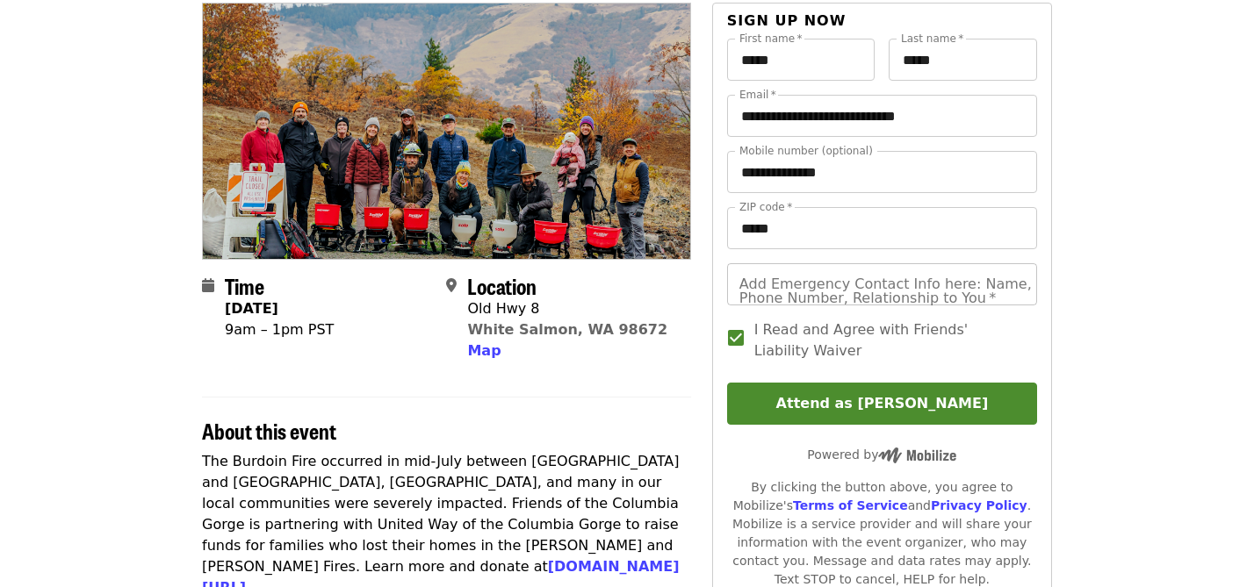 This screenshot has height=587, width=1254. I want to click on i: calendar icon, so click(208, 285).